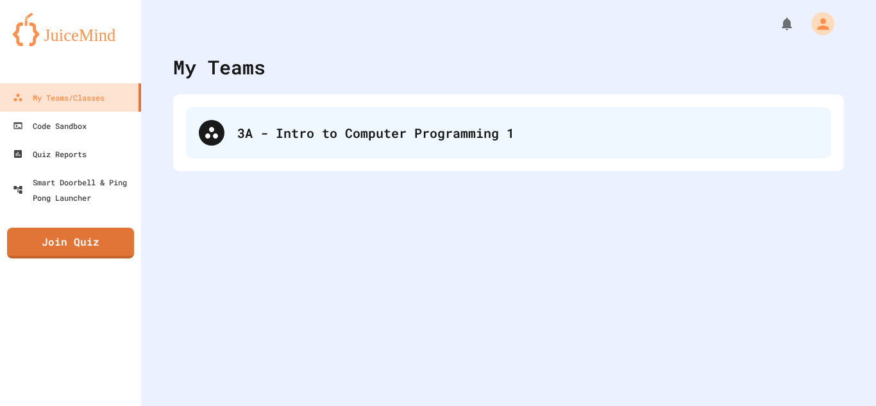  What do you see at coordinates (49, 126) in the screenshot?
I see `div: Code Sandbox` at bounding box center [49, 126].